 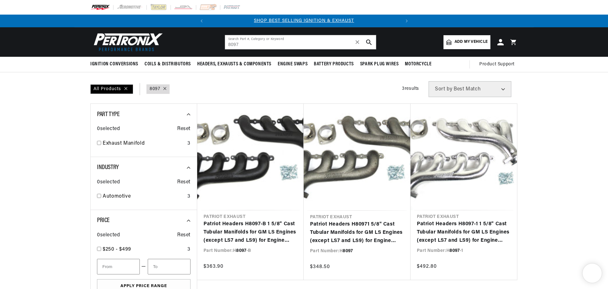 I want to click on span: Battery Products, so click(x=334, y=64).